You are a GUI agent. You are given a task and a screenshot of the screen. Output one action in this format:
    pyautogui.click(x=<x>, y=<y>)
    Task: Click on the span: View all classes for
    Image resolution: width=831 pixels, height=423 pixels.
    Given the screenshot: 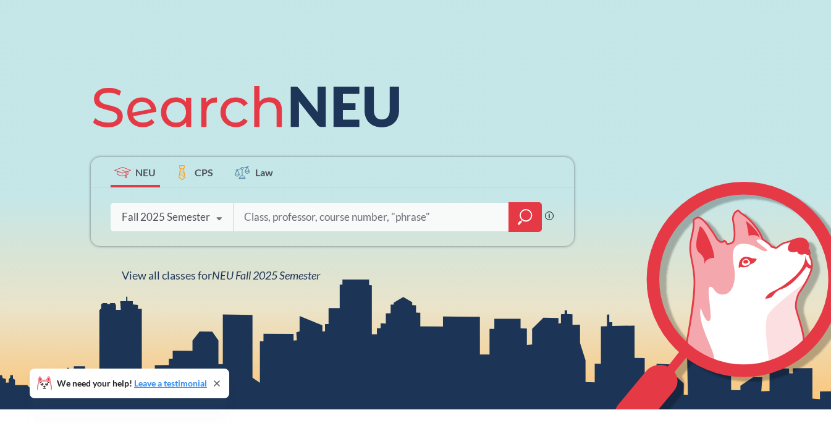 What is the action you would take?
    pyautogui.click(x=221, y=275)
    